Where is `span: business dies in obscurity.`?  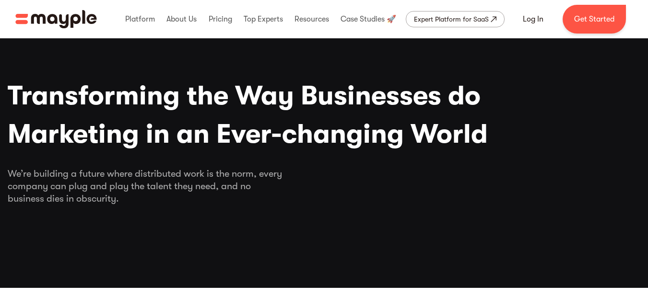 span: business dies in obscurity. is located at coordinates (324, 199).